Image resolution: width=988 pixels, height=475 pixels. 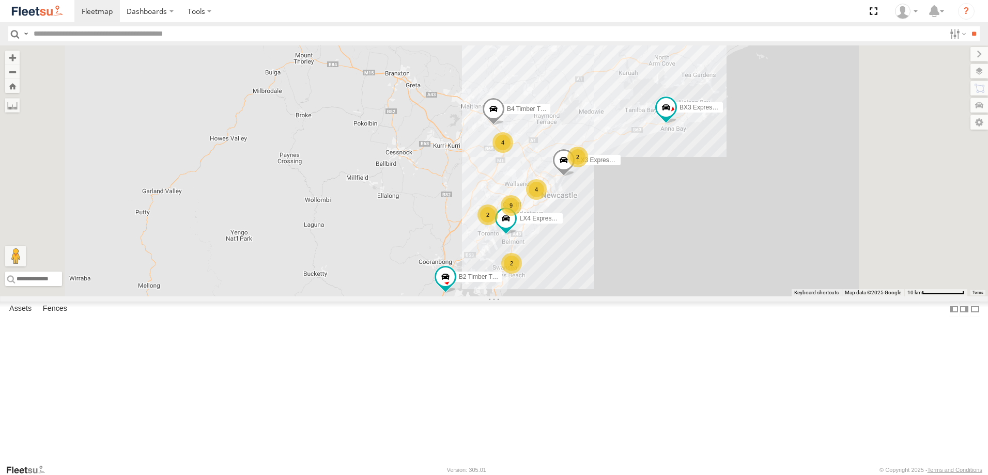 What do you see at coordinates (906, 11) in the screenshot?
I see `div: Matt Curtis` at bounding box center [906, 11].